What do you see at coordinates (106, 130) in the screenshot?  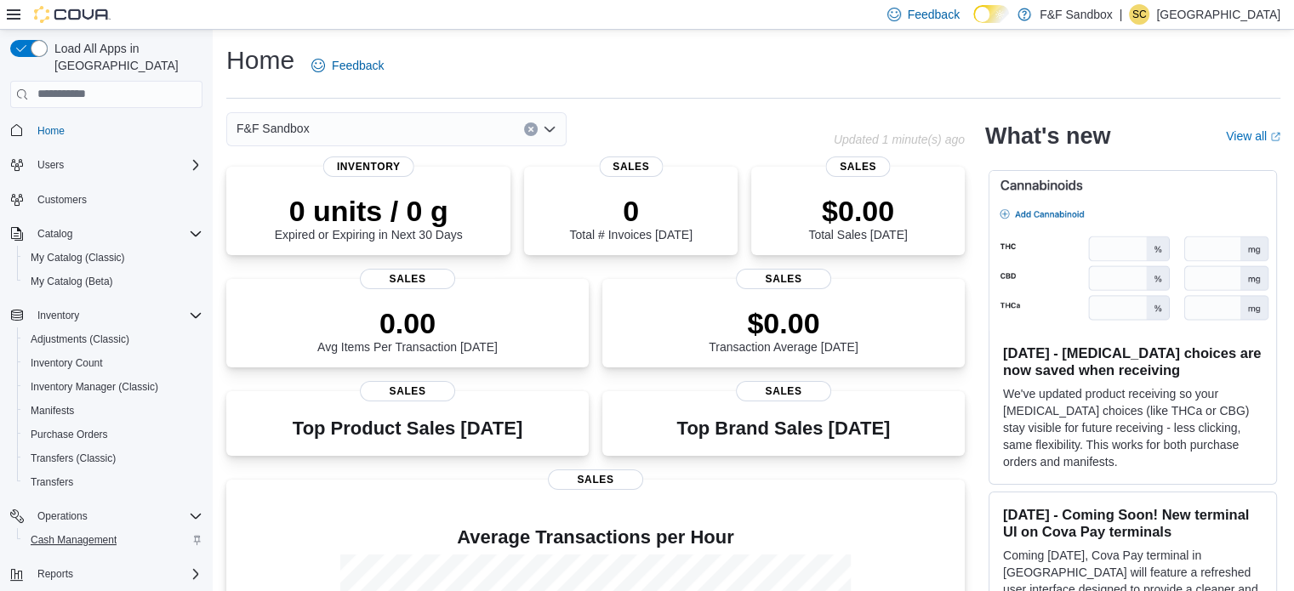 I see `button: Home` at bounding box center [106, 130].